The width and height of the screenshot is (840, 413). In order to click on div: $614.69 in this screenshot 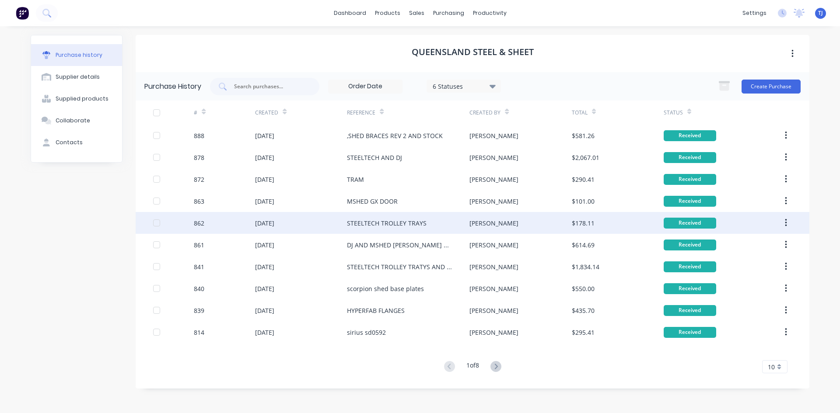, I will do `click(583, 245)`.